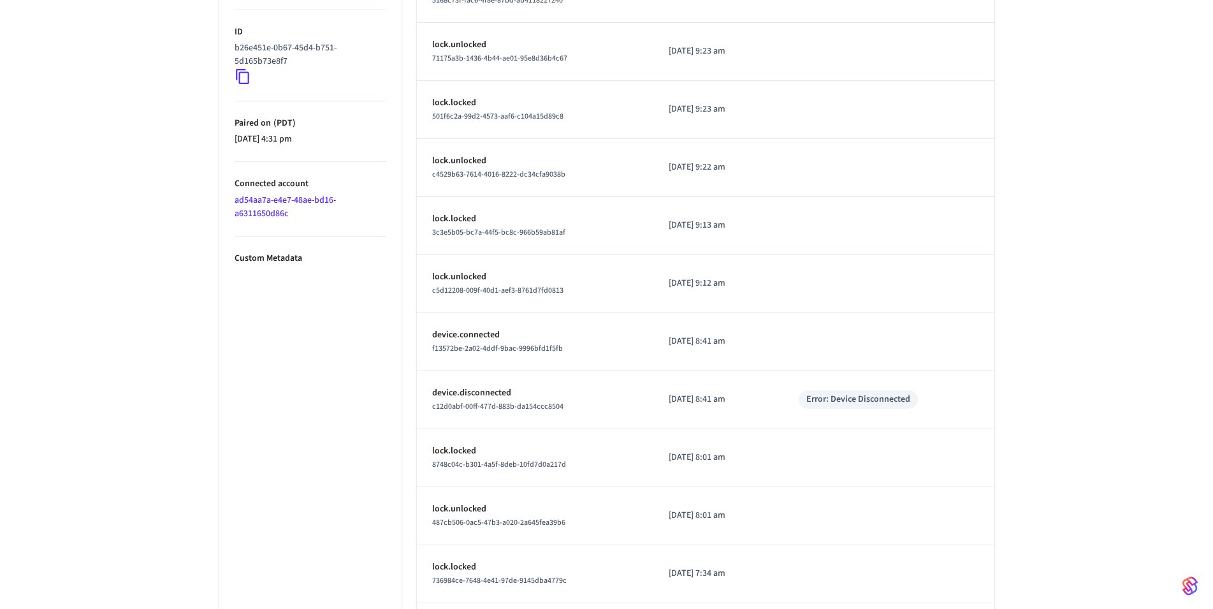 Image resolution: width=1213 pixels, height=609 pixels. What do you see at coordinates (498, 290) in the screenshot?
I see `span: c5d12208-009f-40d1-aef3-8761d7fd0813` at bounding box center [498, 290].